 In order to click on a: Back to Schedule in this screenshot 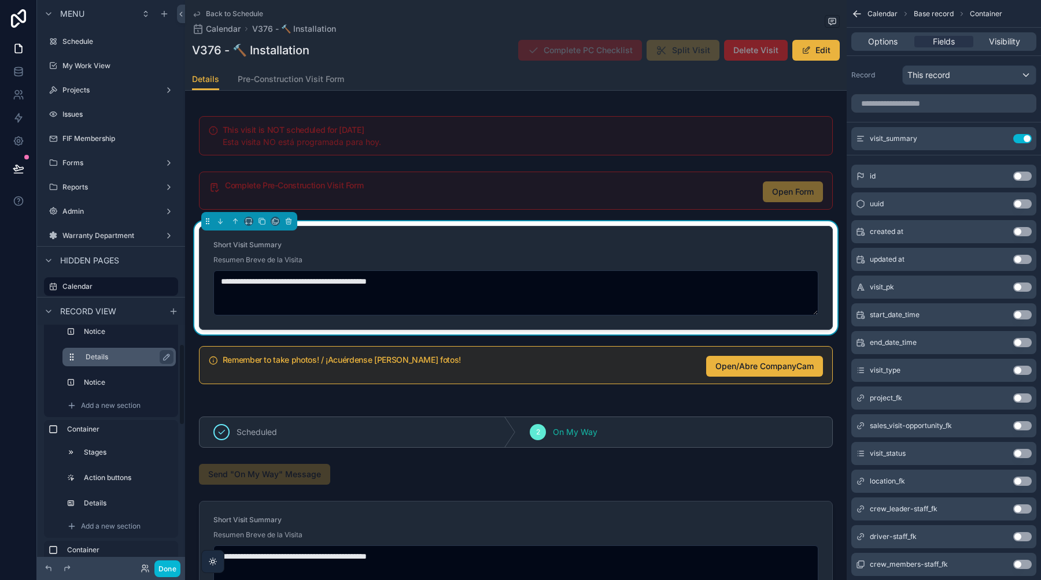, I will do `click(227, 14)`.